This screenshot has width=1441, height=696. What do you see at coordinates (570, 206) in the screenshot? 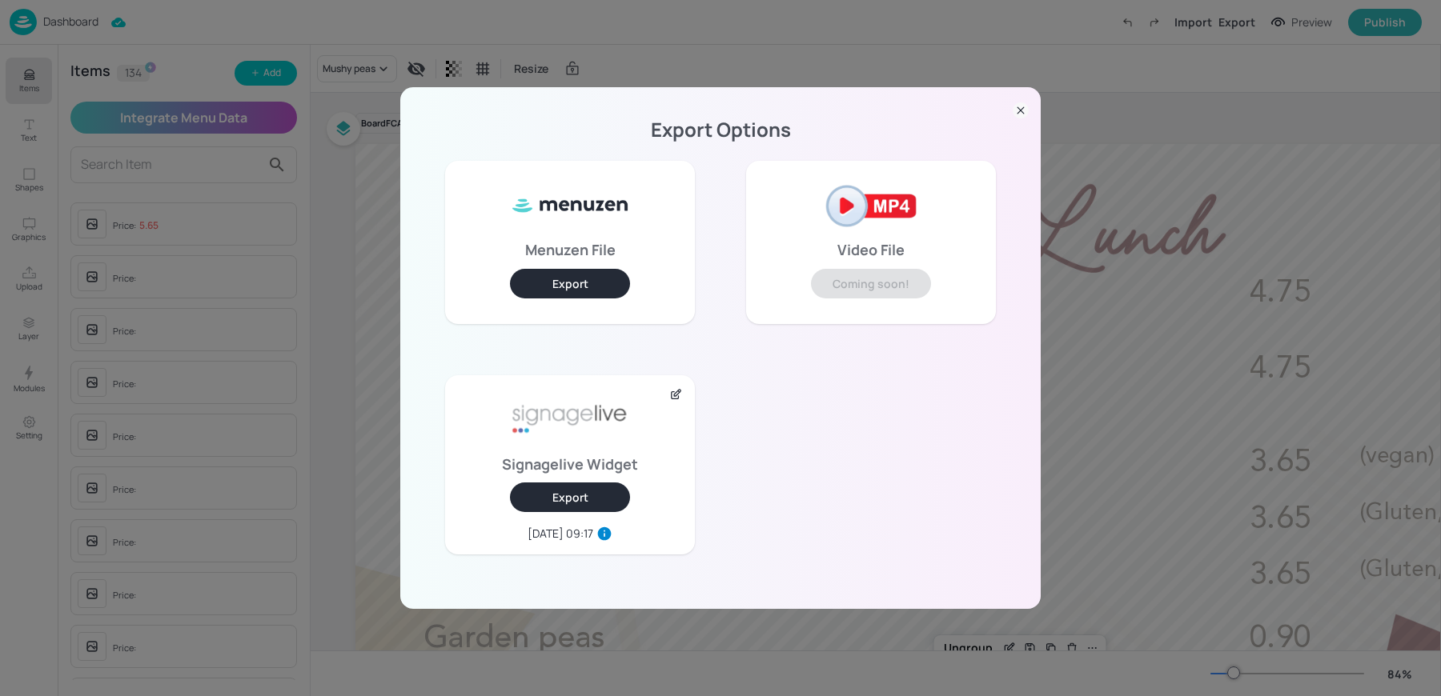
I see `img: ml8WC8f0XxQ8HKVnnVUe7f5Gv1vbApsJzyFa2MjOoB8SUy3kBkfteYo5TIAmtfcjWXsj8oHYkuYqrJRUn+qckOrNdzmSzIzkA...` at bounding box center [570, 206].